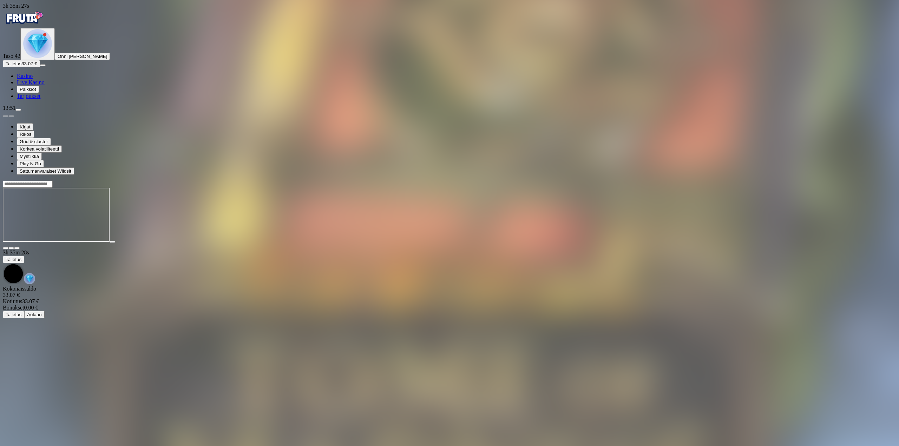 The image size is (899, 446). Describe the element at coordinates (13, 308) in the screenshot. I see `span: Bonukset` at that location.